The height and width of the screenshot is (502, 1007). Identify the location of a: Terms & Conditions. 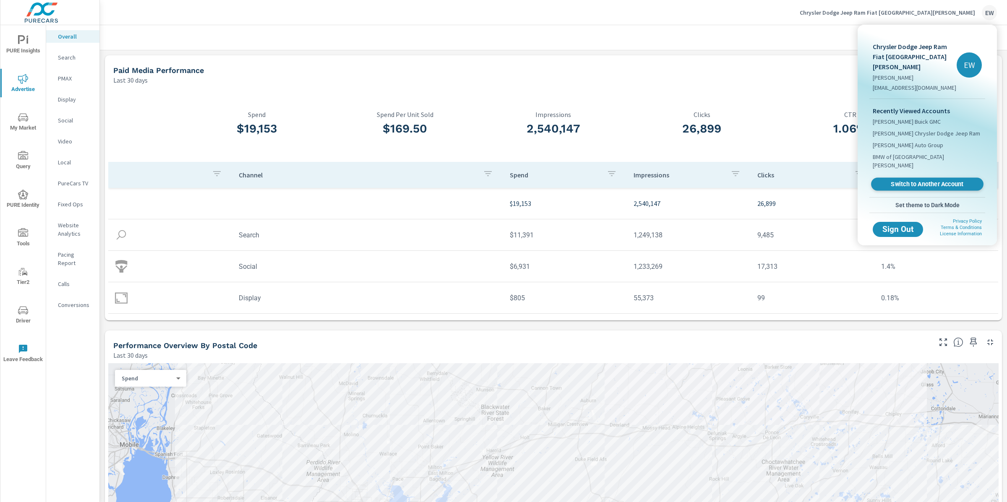
(961, 227).